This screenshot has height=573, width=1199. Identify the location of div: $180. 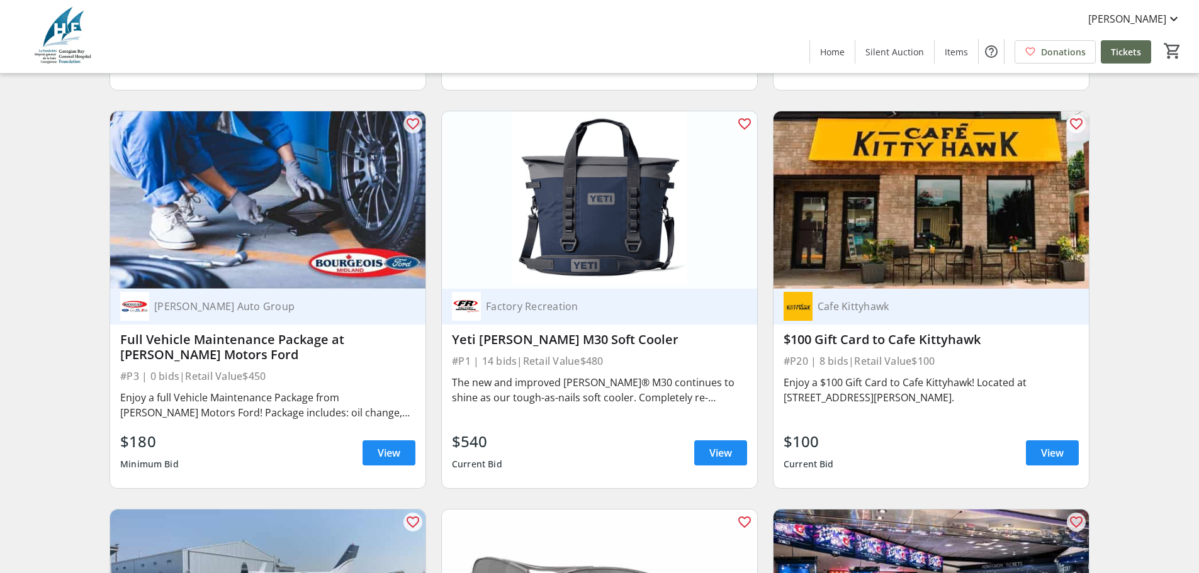
(149, 442).